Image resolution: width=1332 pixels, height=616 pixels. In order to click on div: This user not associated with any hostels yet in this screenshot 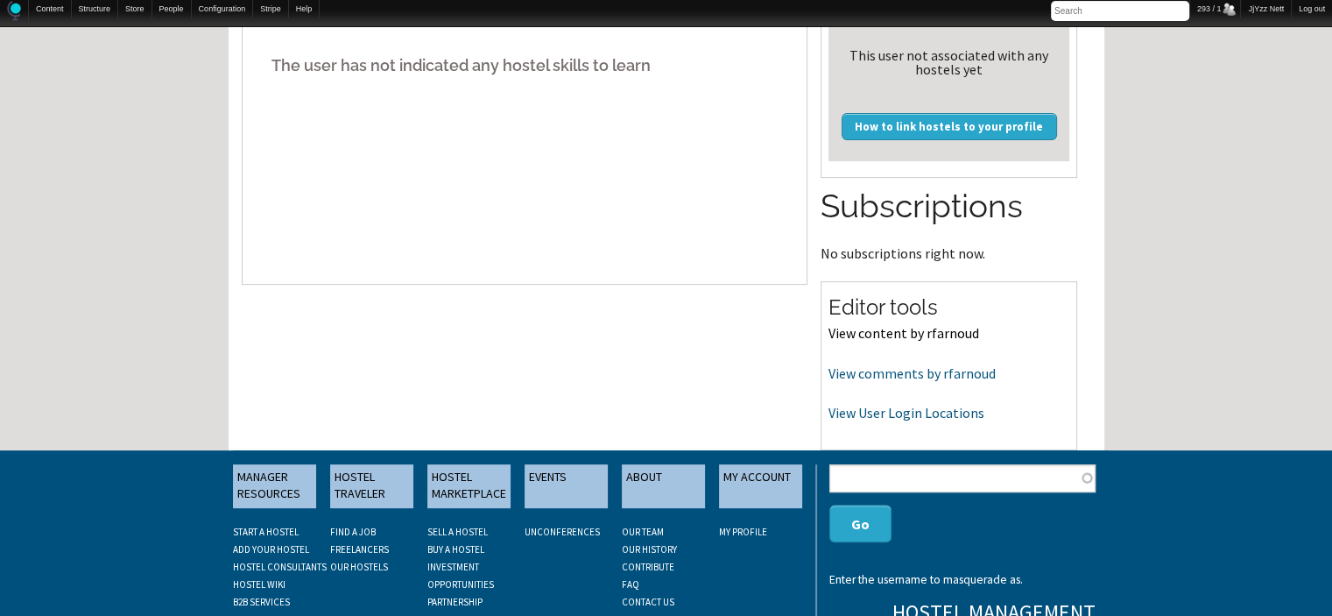, I will do `click(948, 62)`.